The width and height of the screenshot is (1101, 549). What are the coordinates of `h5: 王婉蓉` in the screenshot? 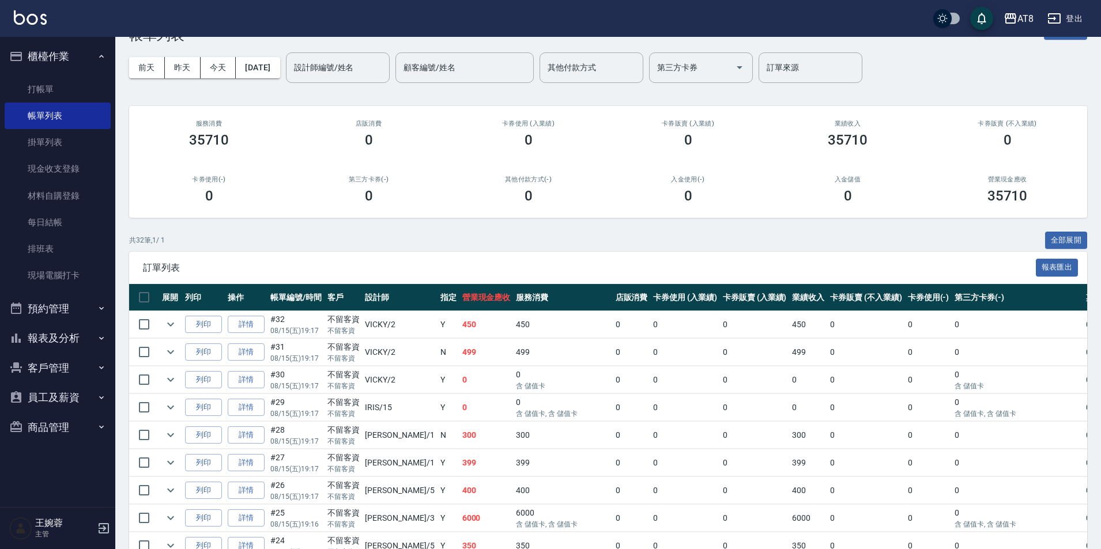 It's located at (65, 524).